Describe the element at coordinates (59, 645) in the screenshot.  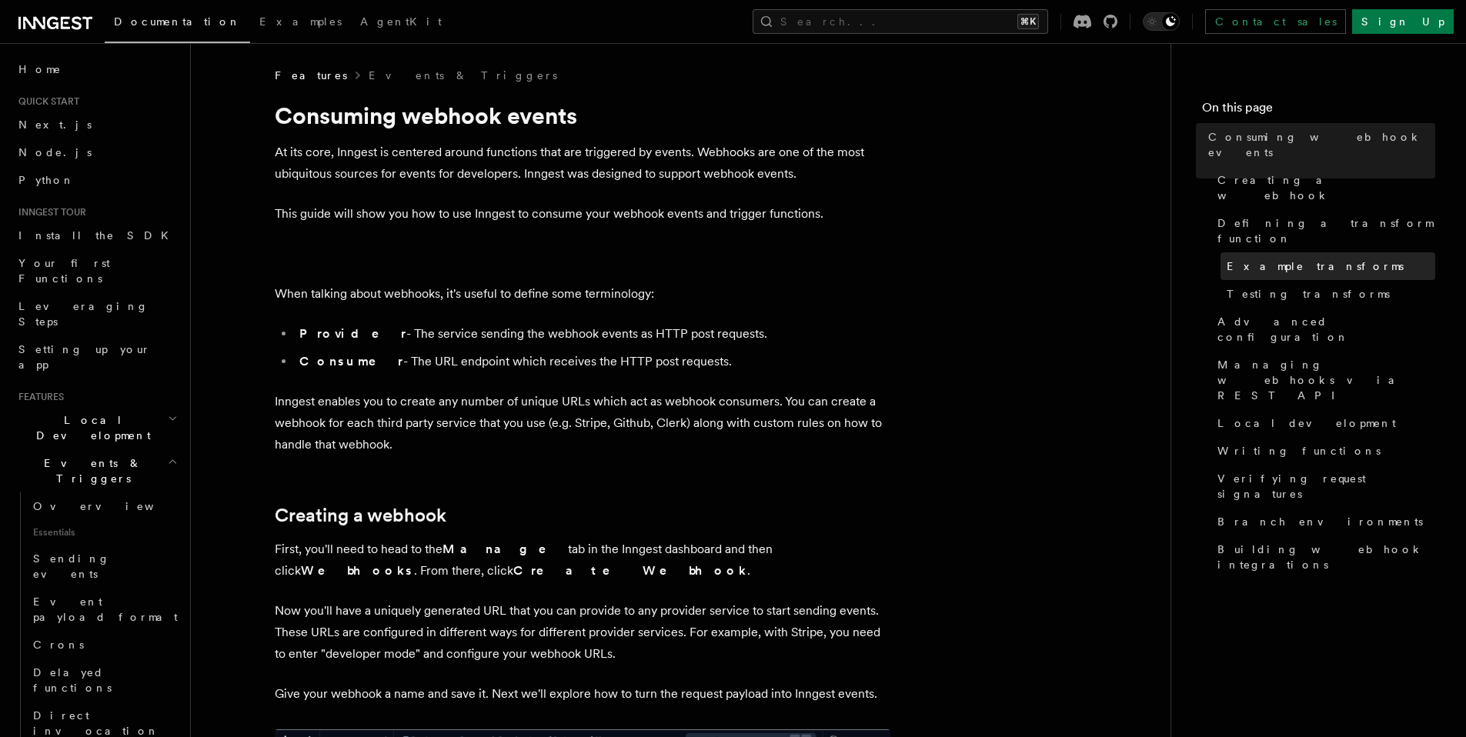
I see `span: Crons` at that location.